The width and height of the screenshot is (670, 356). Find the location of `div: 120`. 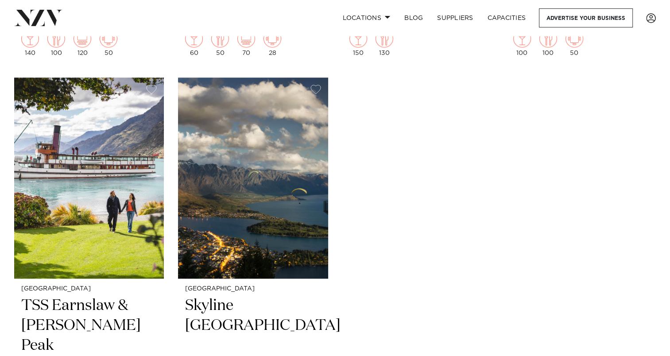

div: 120 is located at coordinates (82, 43).